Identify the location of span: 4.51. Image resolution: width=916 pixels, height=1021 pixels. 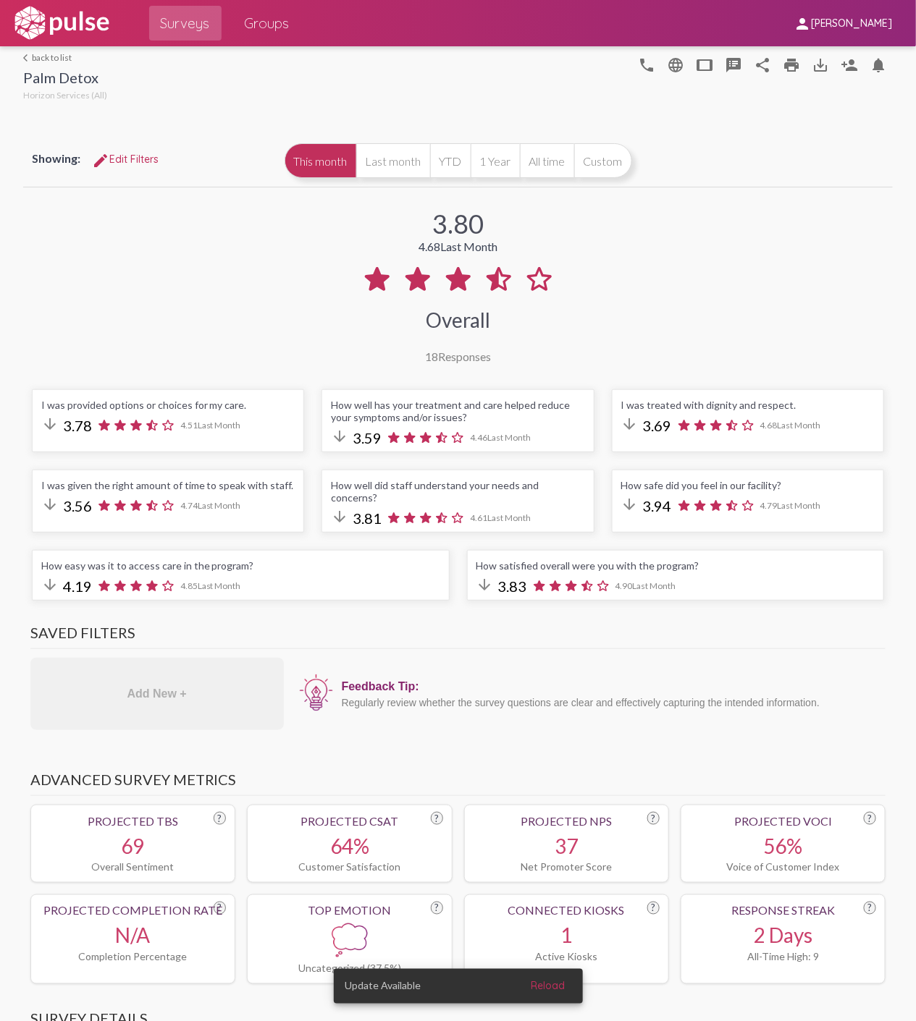
(211, 425).